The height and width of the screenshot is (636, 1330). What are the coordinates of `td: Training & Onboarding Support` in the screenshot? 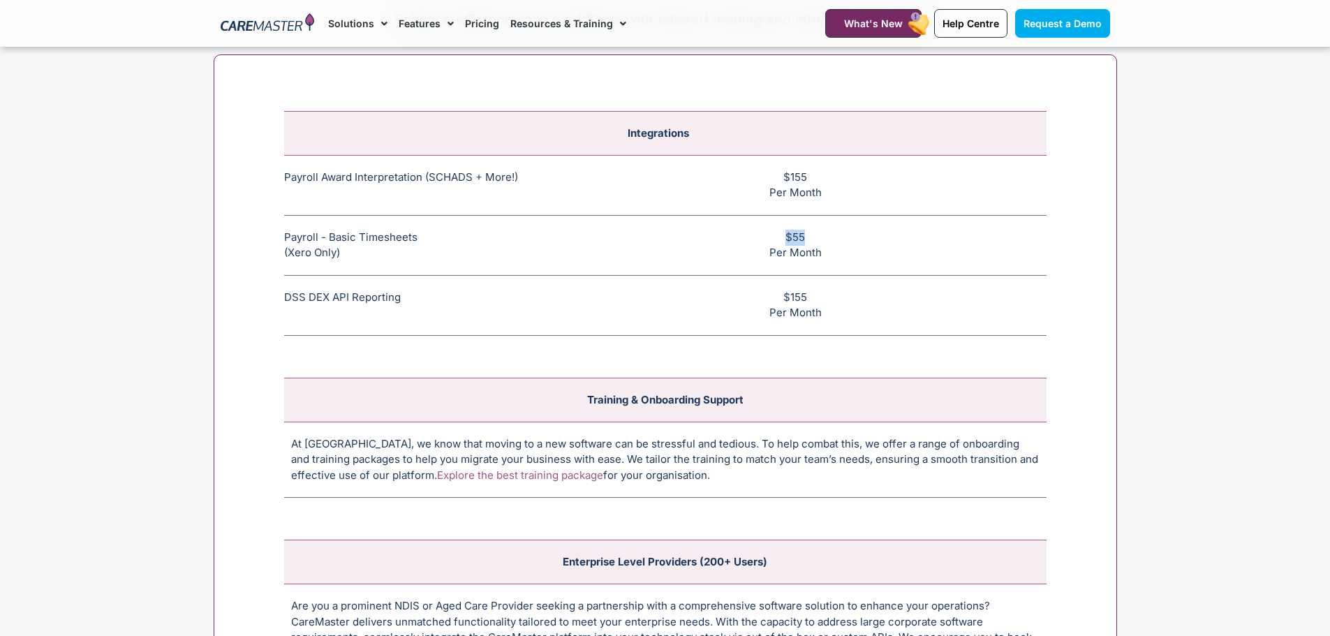 It's located at (665, 399).